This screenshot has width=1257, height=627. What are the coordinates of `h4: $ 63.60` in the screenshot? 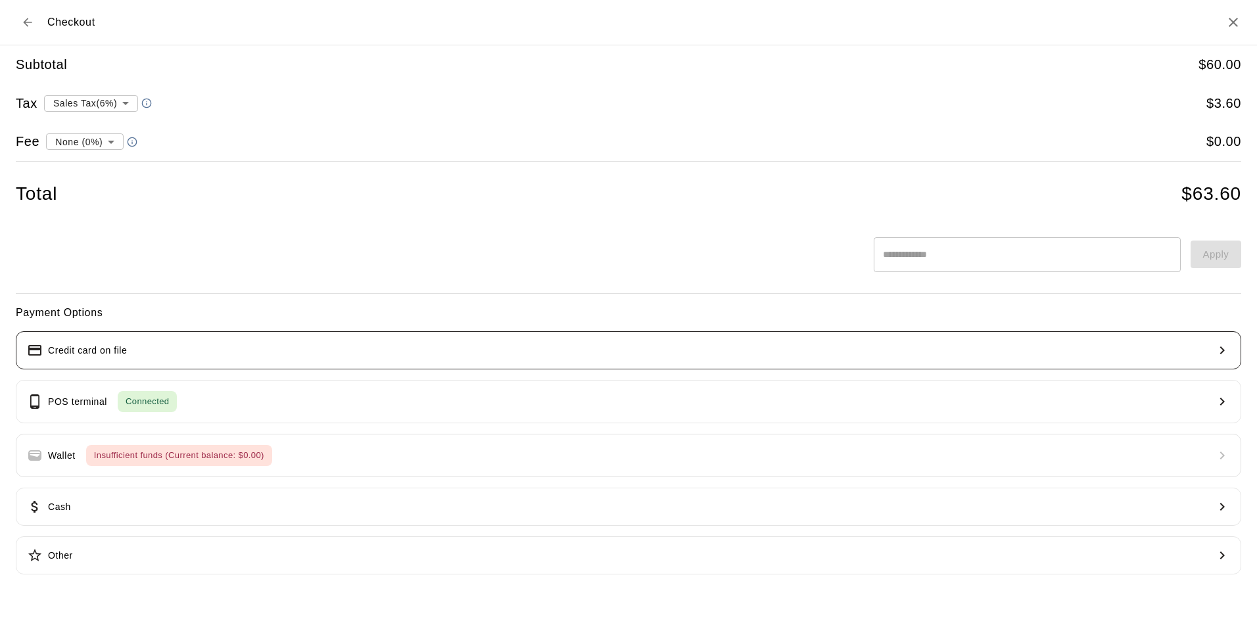 It's located at (1211, 194).